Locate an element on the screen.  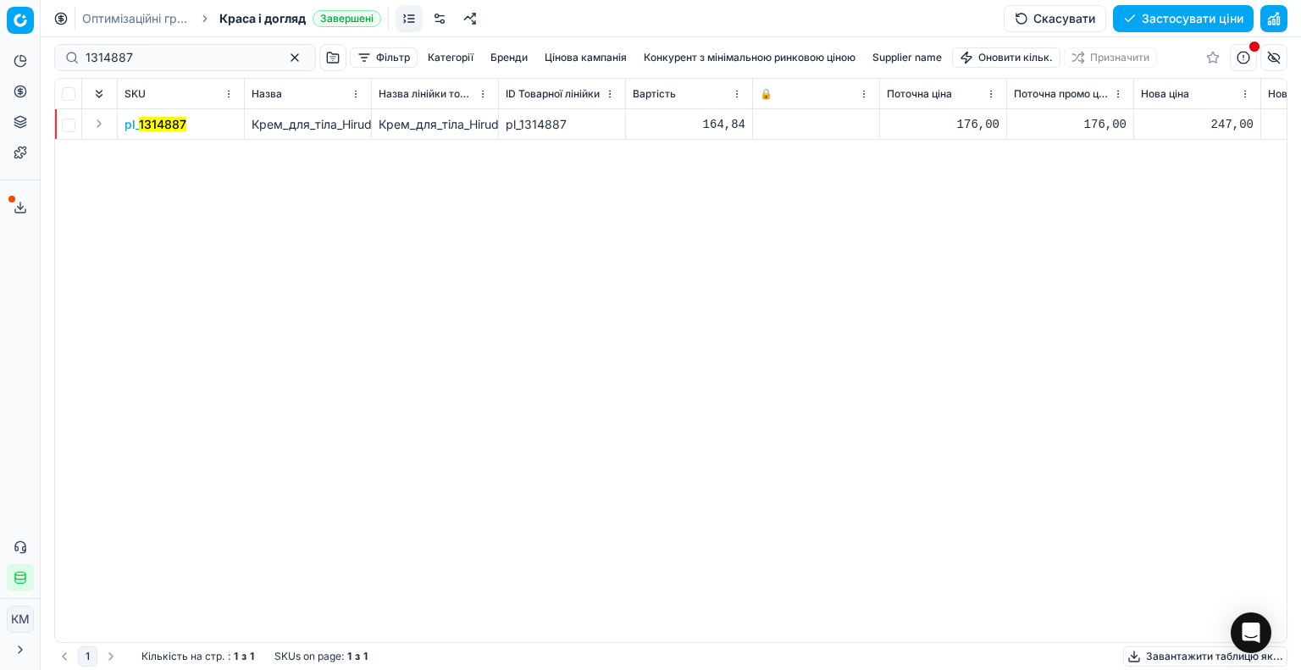
button: Фільтр is located at coordinates (384, 58).